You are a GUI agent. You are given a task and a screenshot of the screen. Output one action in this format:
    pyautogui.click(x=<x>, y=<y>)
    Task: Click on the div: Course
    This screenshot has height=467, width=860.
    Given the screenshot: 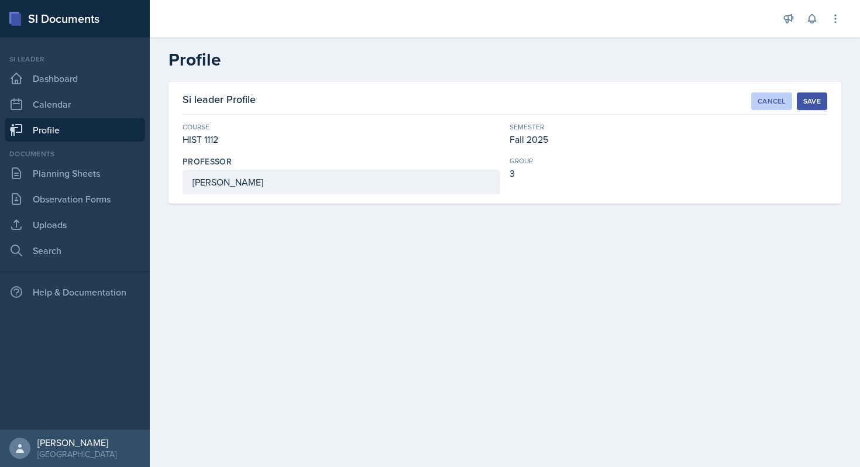 What is the action you would take?
    pyautogui.click(x=341, y=127)
    